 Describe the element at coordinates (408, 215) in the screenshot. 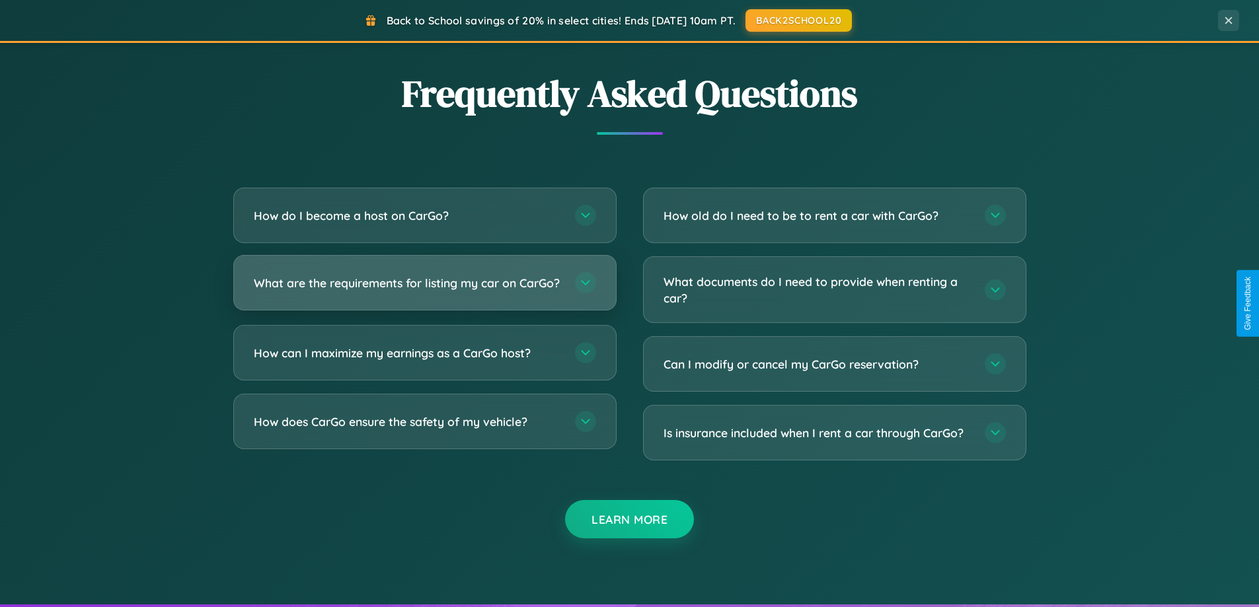

I see `h3: How do I become a host on CarGo?` at that location.